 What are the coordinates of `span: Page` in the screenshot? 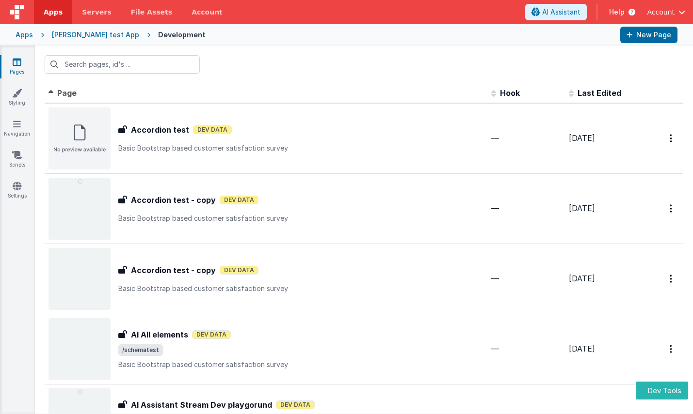 It's located at (67, 93).